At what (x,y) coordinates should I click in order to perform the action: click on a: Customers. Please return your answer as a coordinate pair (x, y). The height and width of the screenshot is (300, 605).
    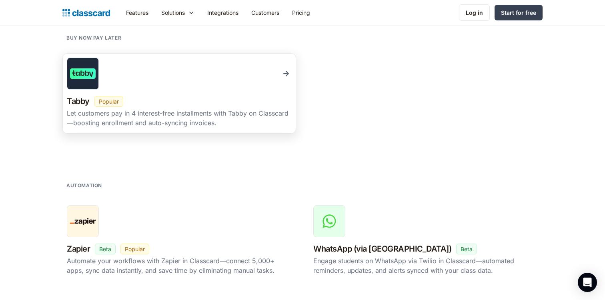
    Looking at the image, I should click on (265, 12).